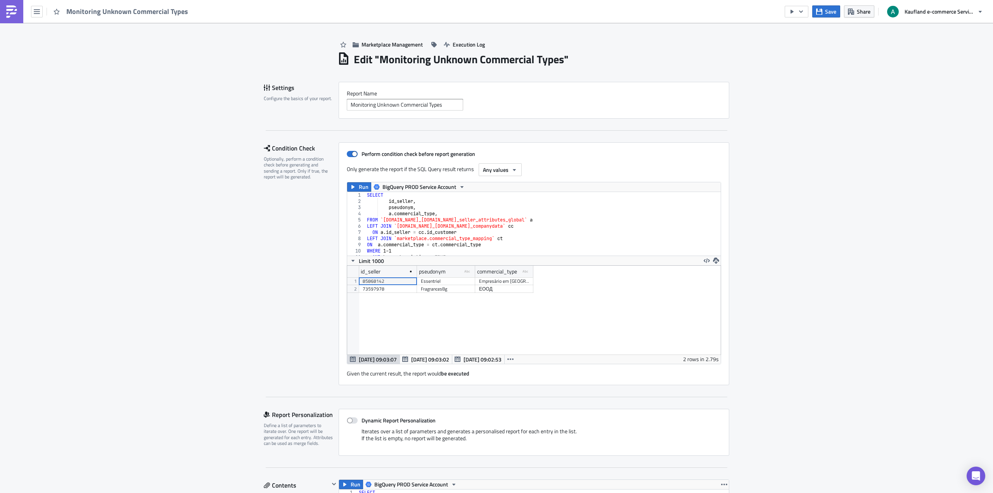 The width and height of the screenshot is (993, 493). I want to click on div: 10, so click(356, 251).